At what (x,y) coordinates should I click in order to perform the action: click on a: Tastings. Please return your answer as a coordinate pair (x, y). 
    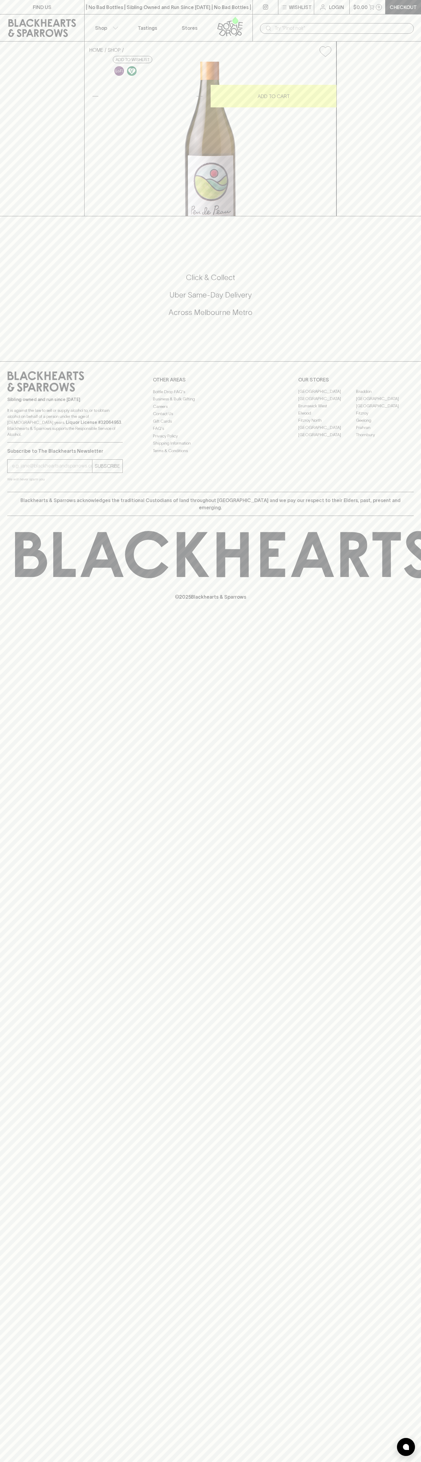
    Looking at the image, I should click on (147, 28).